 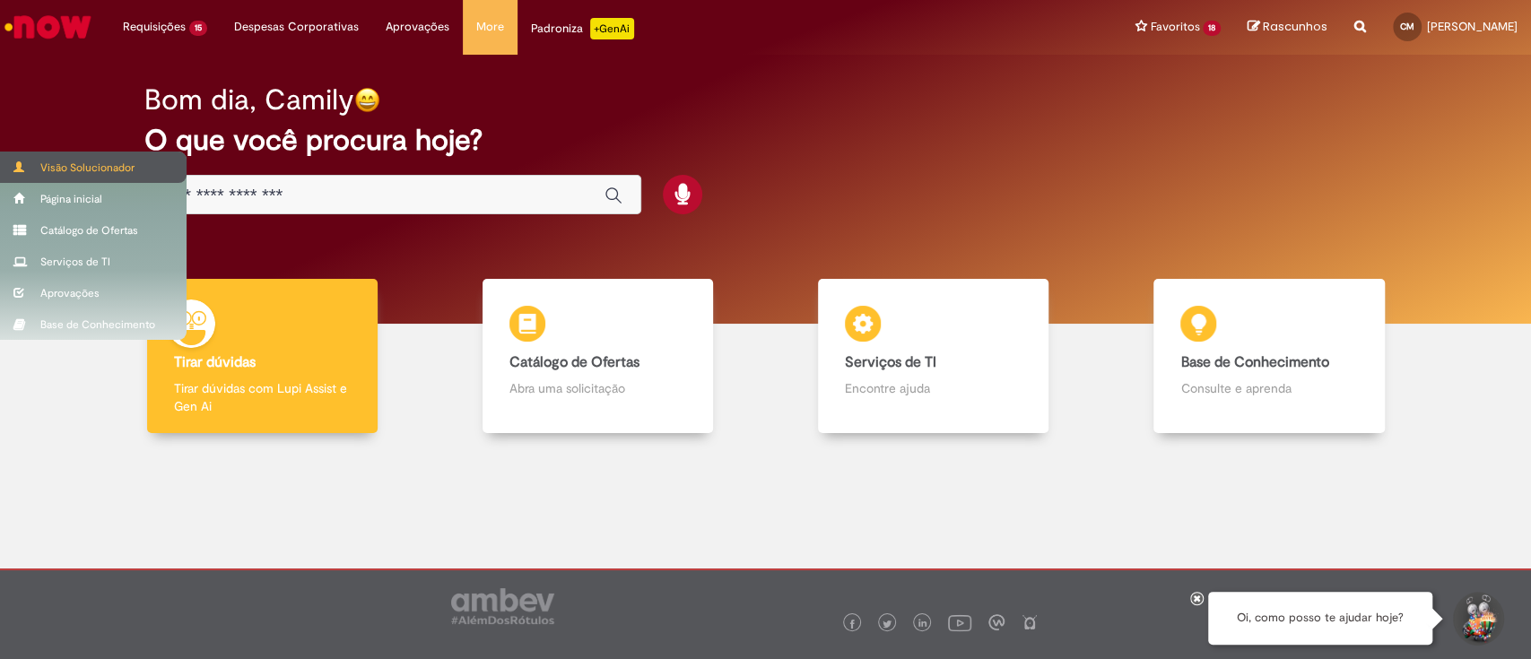 What do you see at coordinates (1212, 28) in the screenshot?
I see `span: 18` at bounding box center [1212, 28].